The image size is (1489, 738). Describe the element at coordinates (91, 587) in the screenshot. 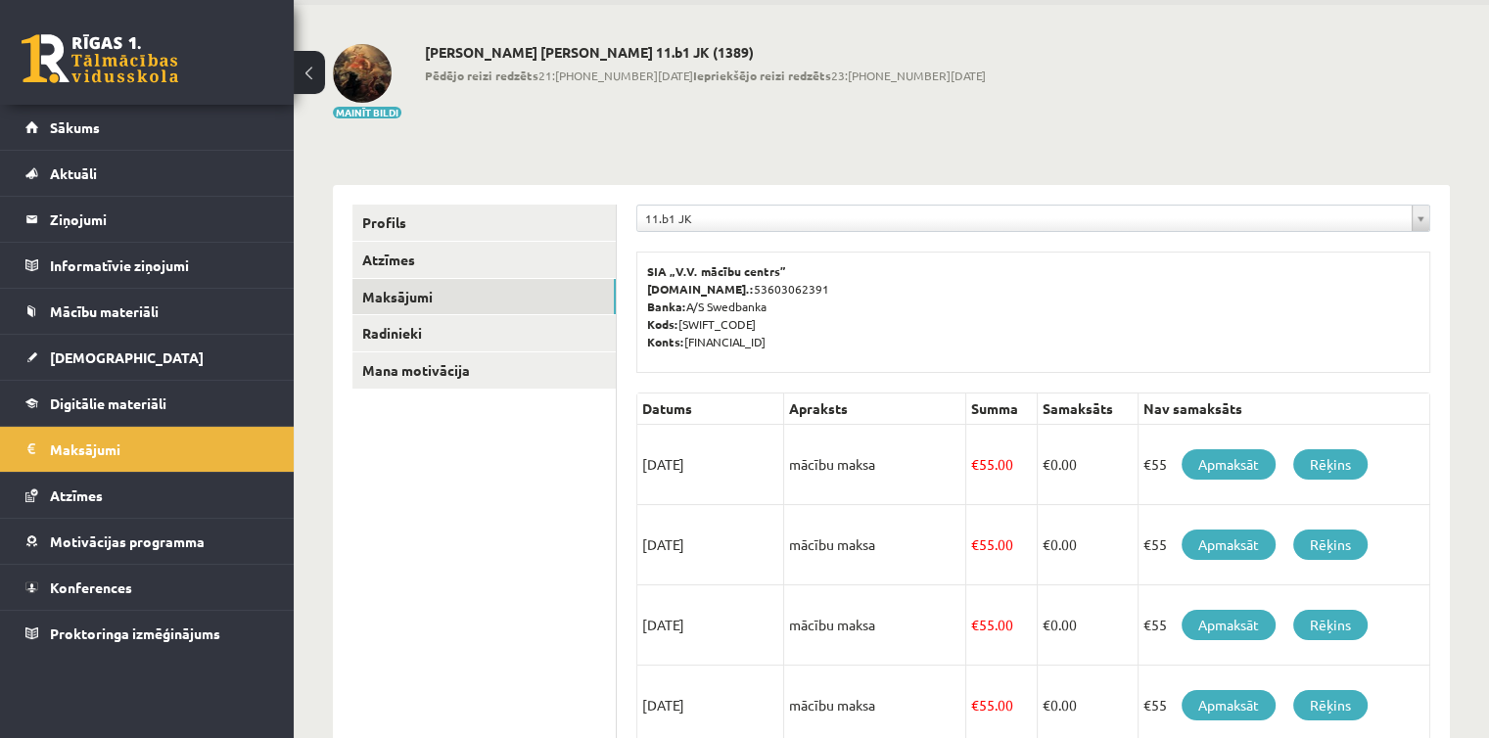

I see `span: Konferences` at that location.